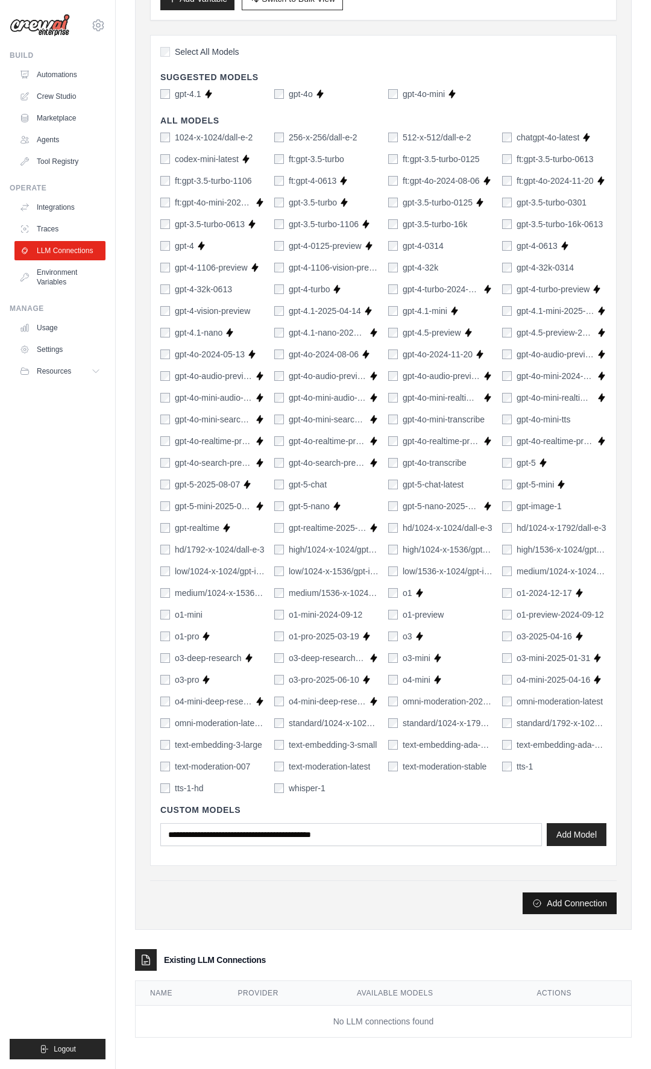  What do you see at coordinates (60, 207) in the screenshot?
I see `a: Integrations` at bounding box center [60, 207].